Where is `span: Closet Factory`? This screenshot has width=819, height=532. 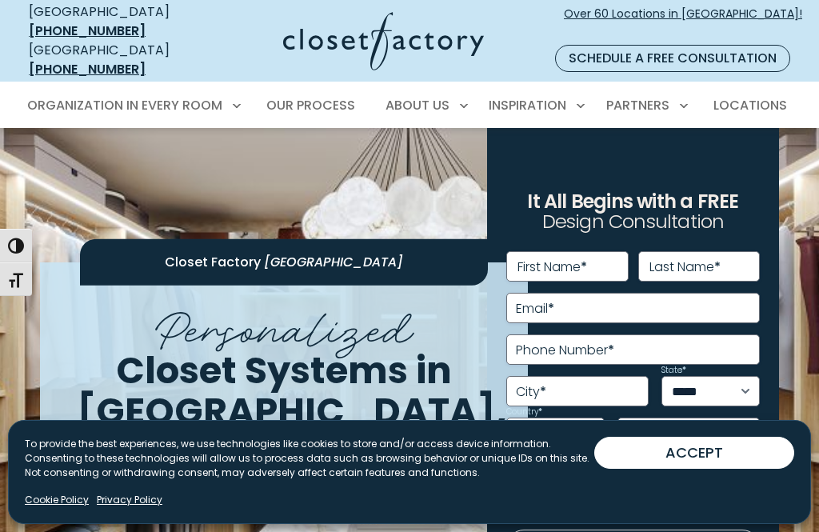 span: Closet Factory is located at coordinates (213, 261).